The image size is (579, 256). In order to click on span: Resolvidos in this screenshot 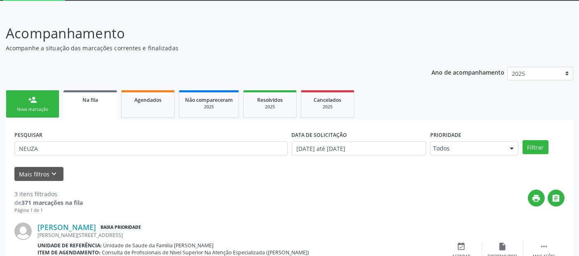, I will do `click(270, 100)`.